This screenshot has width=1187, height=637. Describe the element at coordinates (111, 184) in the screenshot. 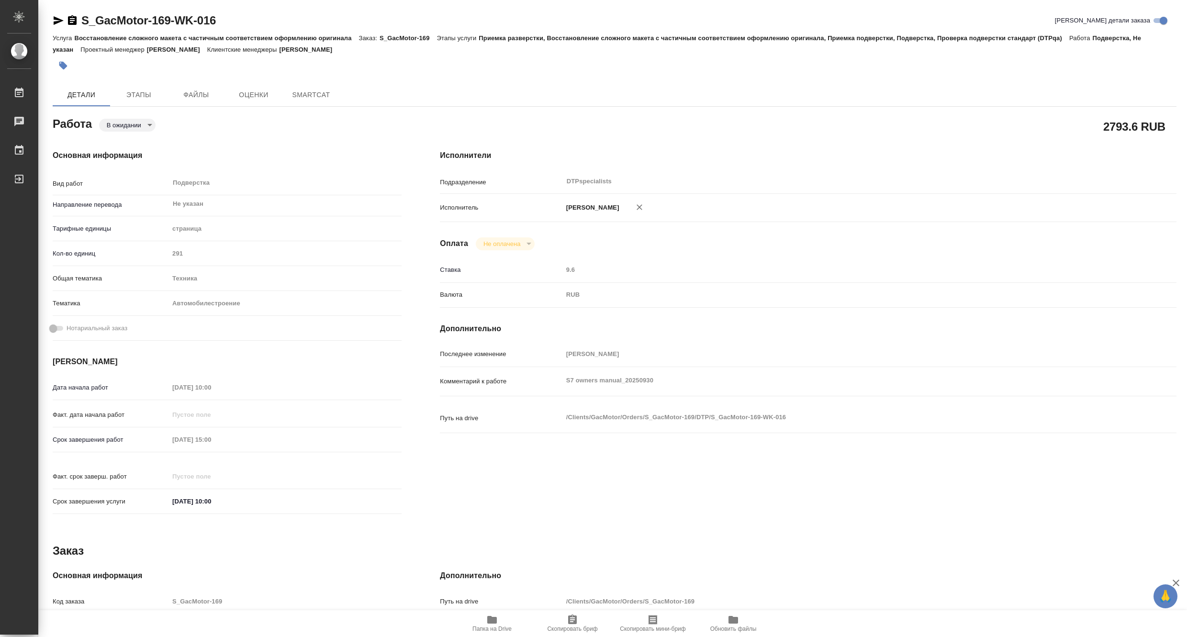

I see `p: Вид работ` at that location.